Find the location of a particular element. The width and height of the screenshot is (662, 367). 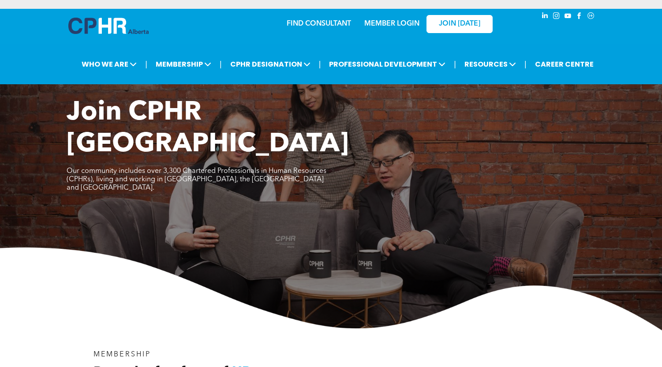

img: A blue and white logo for cp alberta is located at coordinates (109, 26).